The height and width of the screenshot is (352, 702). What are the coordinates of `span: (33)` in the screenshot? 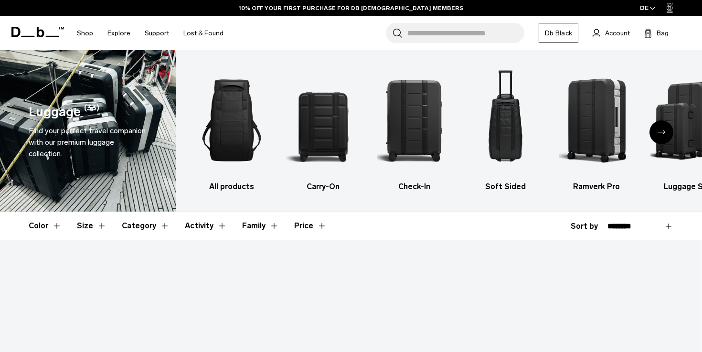 It's located at (92, 112).